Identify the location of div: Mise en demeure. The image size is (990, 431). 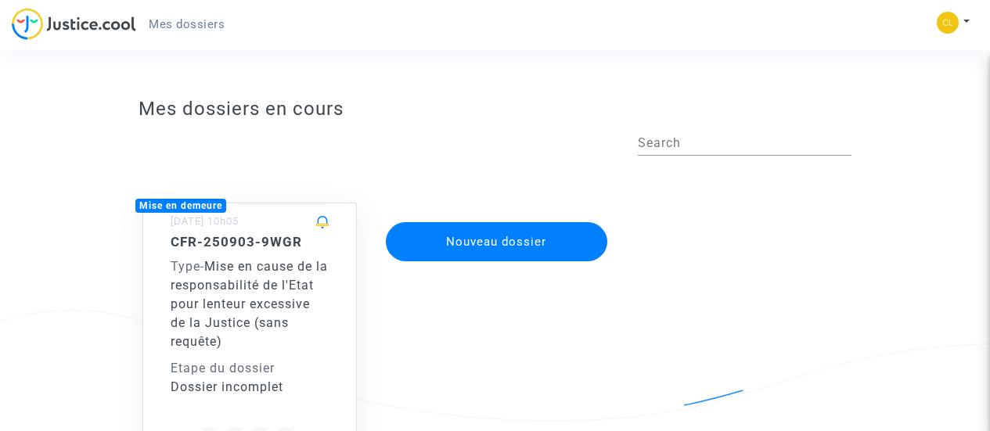
(181, 206).